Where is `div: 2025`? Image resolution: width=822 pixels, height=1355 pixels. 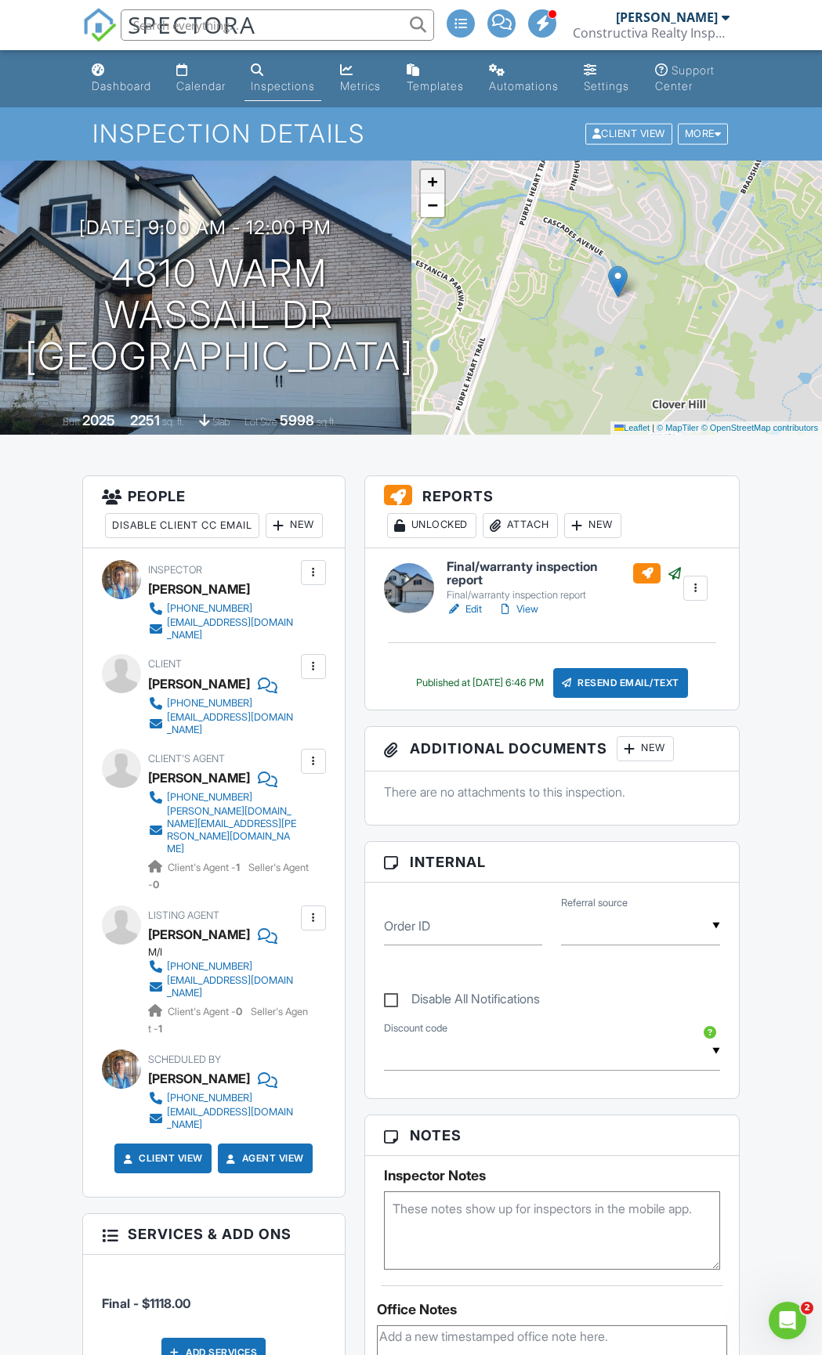
div: 2025 is located at coordinates (99, 420).